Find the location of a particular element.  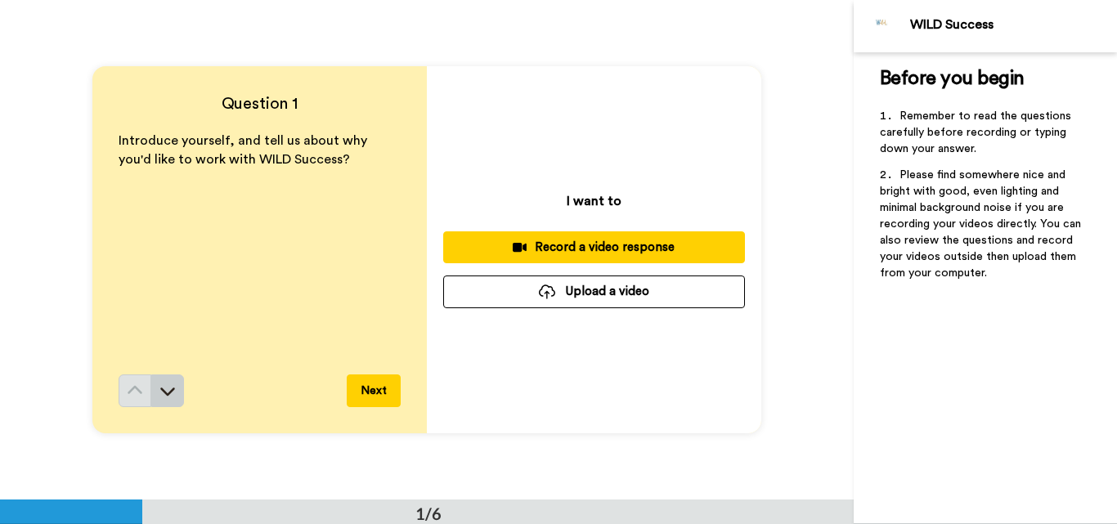

span: Before you begin is located at coordinates (951, 78).